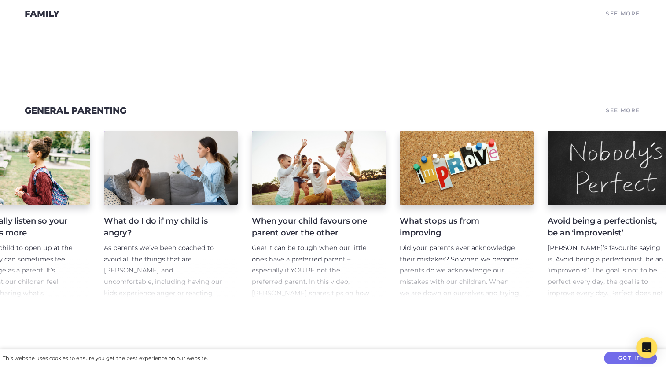  I want to click on h4: What do I do if my child is angry?, so click(164, 227).